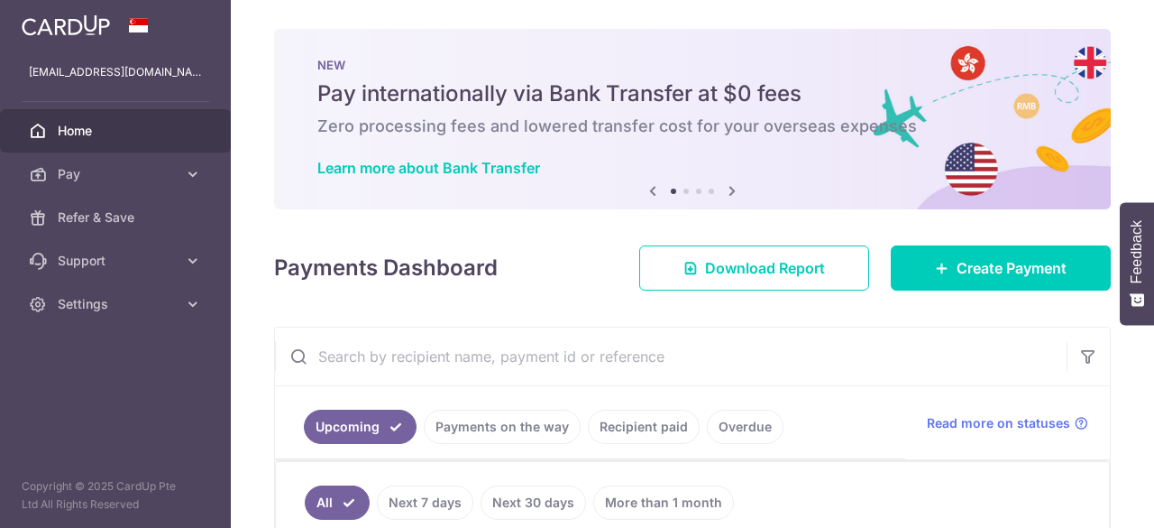  What do you see at coordinates (1137, 252) in the screenshot?
I see `span: Feedback` at bounding box center [1137, 252].